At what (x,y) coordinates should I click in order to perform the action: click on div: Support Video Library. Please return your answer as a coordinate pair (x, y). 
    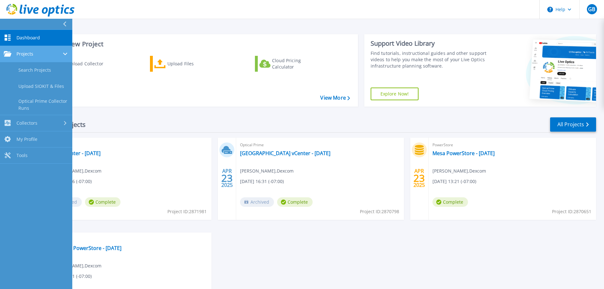
    Looking at the image, I should click on (429, 43).